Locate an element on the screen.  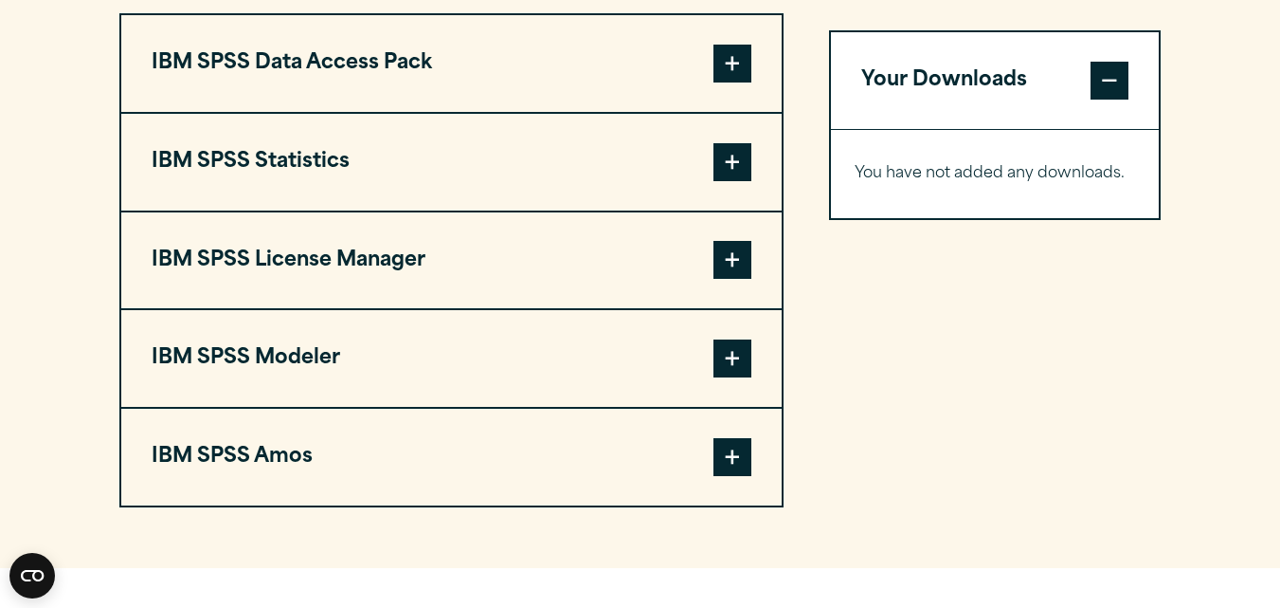
button: Open CMP widget is located at coordinates (32, 575).